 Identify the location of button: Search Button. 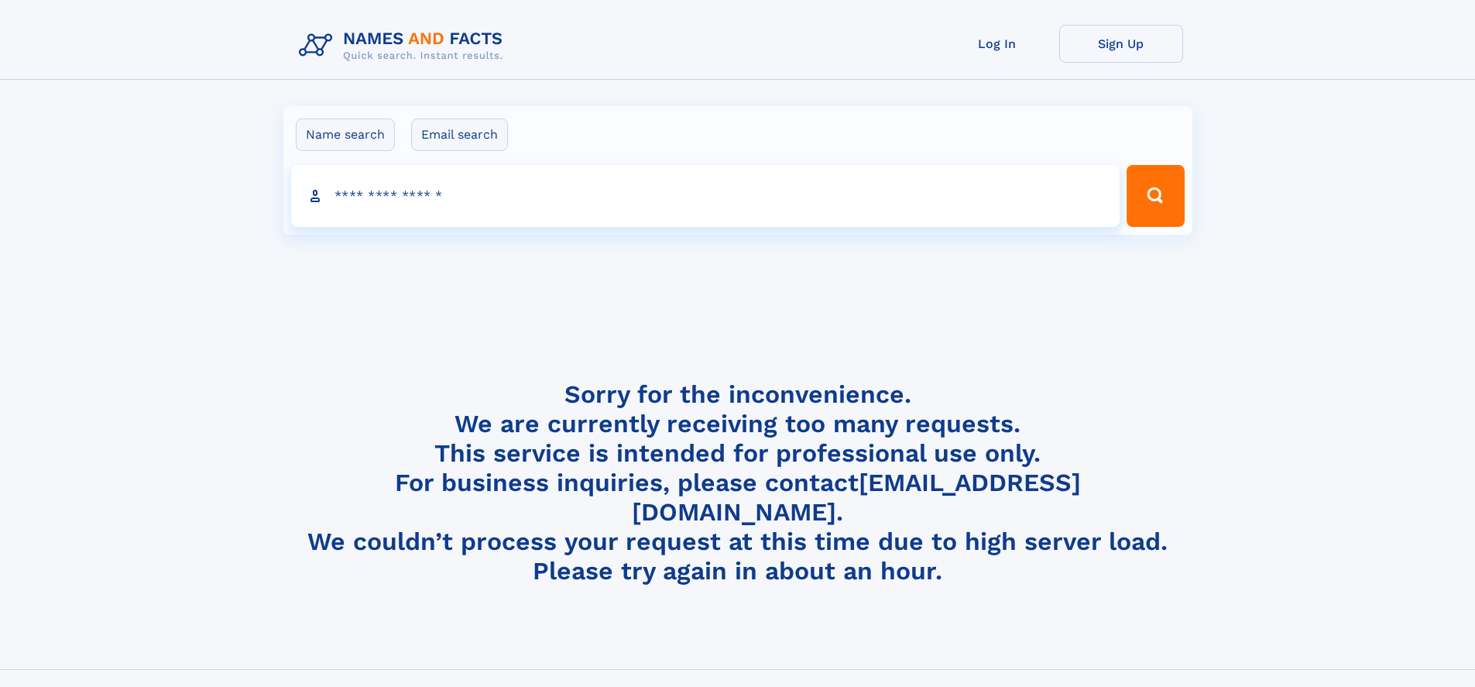
(1155, 196).